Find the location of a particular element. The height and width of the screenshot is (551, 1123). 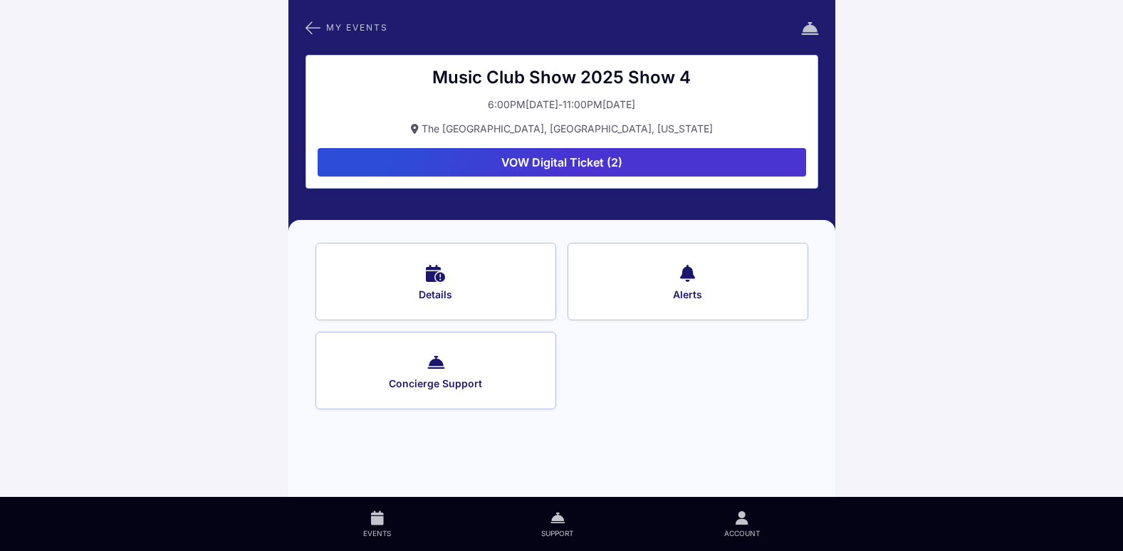

span: Account is located at coordinates (742, 534).